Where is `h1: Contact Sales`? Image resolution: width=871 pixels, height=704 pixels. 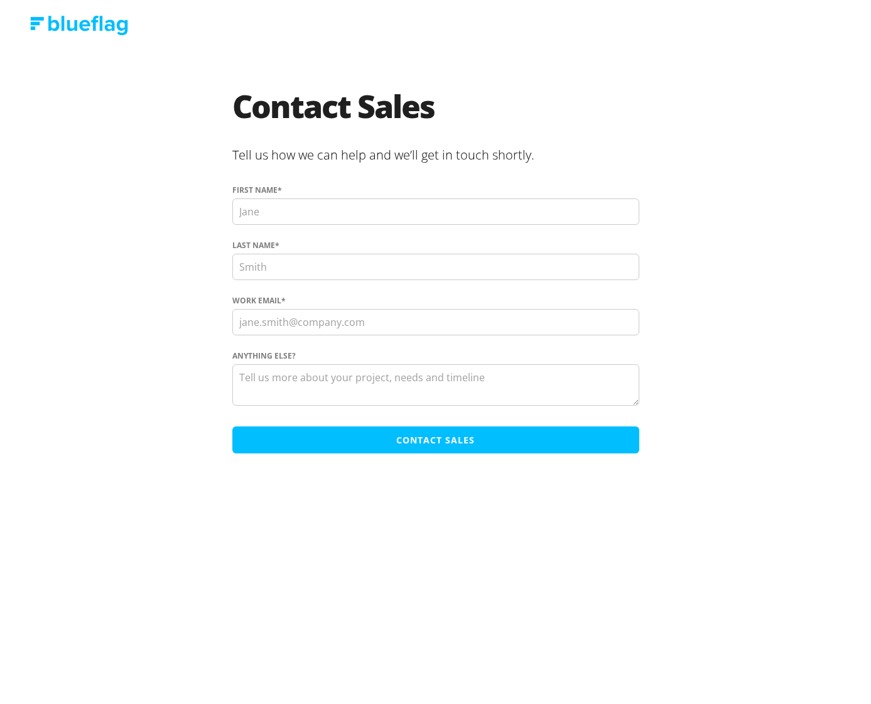 h1: Contact Sales is located at coordinates (436, 116).